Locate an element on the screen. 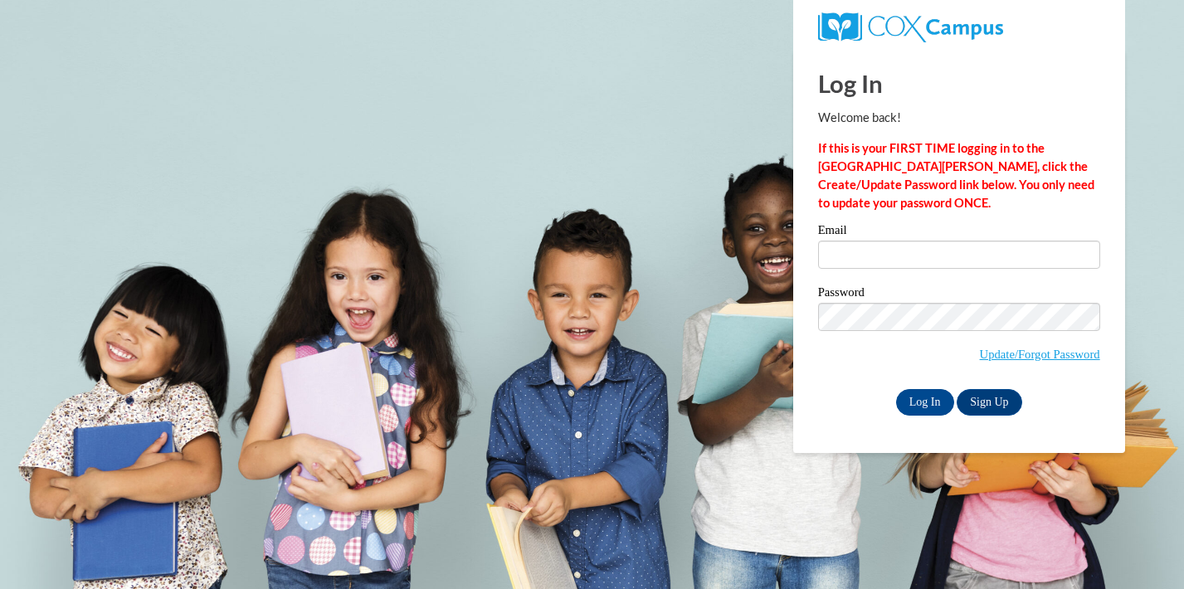 This screenshot has width=1184, height=589. img: COX Campus is located at coordinates (910, 27).